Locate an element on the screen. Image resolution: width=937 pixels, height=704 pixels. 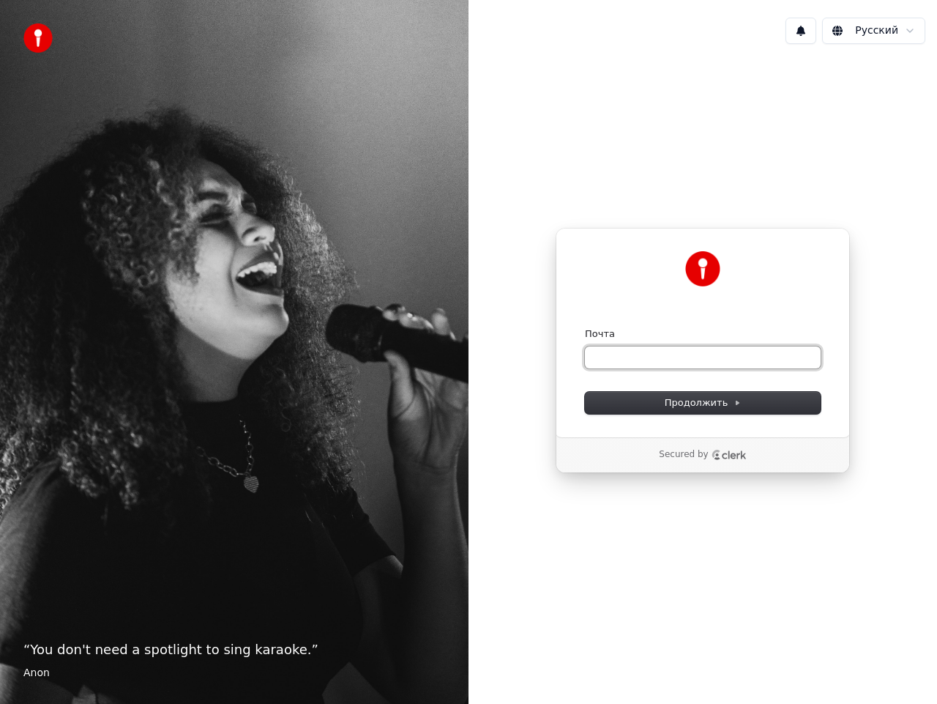
footer: Anon is located at coordinates (234, 673).